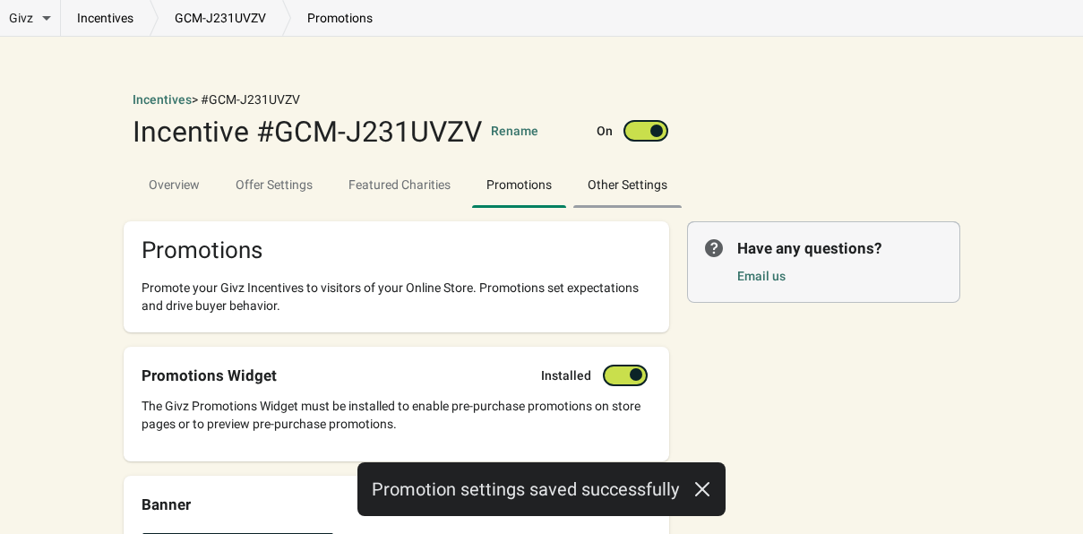 This screenshot has height=534, width=1083. Describe the element at coordinates (174, 185) in the screenshot. I see `span: Overview` at that location.